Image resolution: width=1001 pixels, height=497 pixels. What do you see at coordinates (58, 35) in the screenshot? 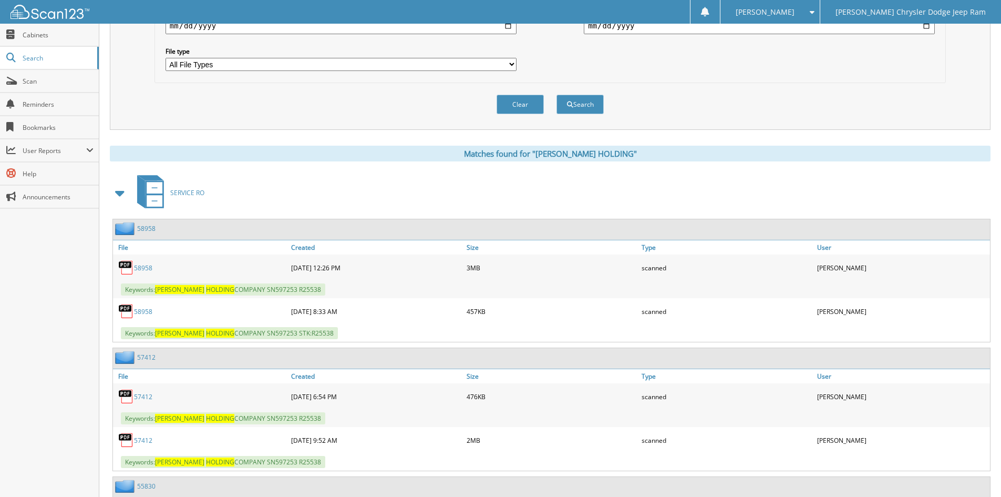
I see `span: Cabinets` at bounding box center [58, 35].